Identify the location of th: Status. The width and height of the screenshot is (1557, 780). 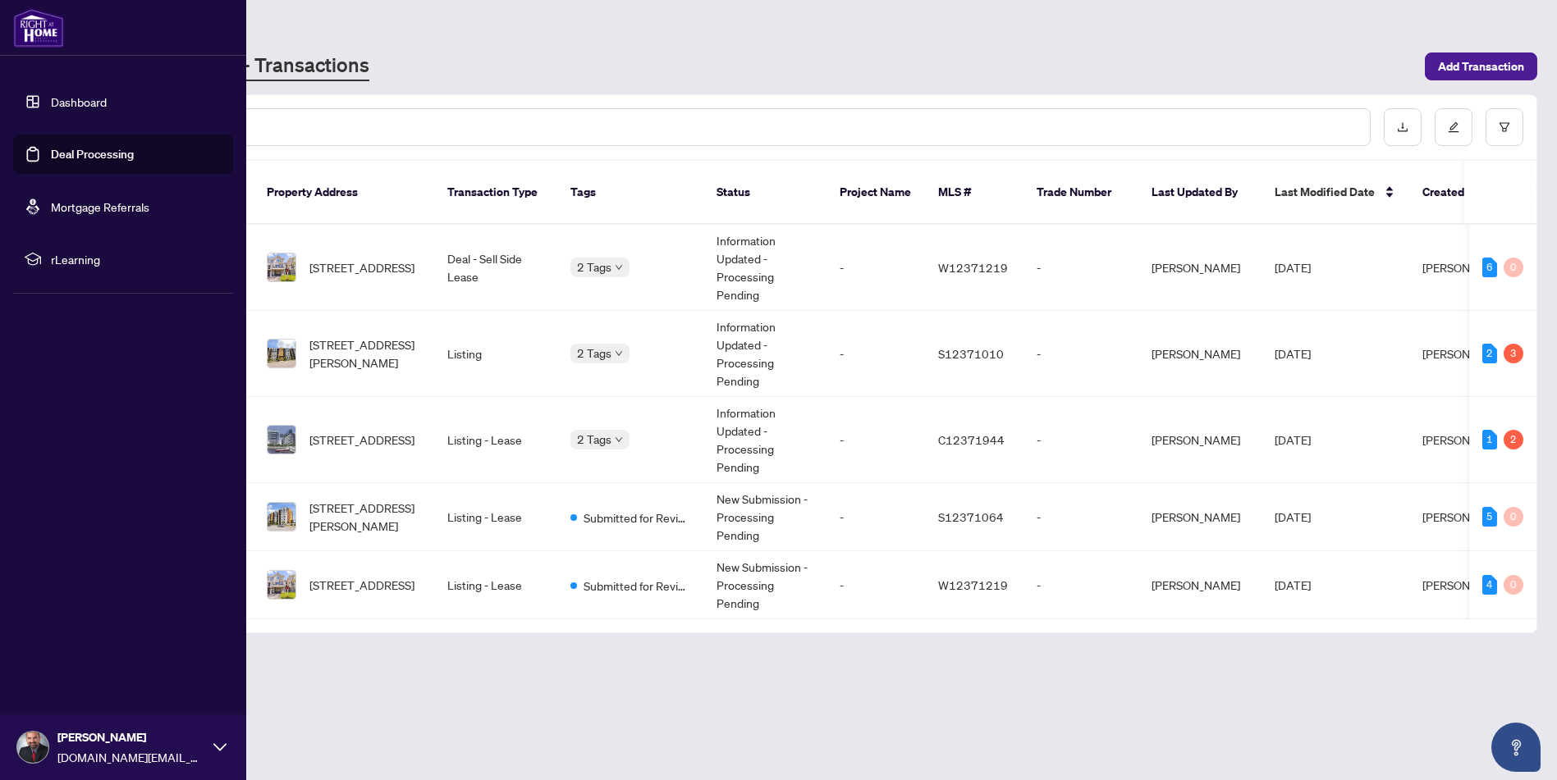
(765, 193).